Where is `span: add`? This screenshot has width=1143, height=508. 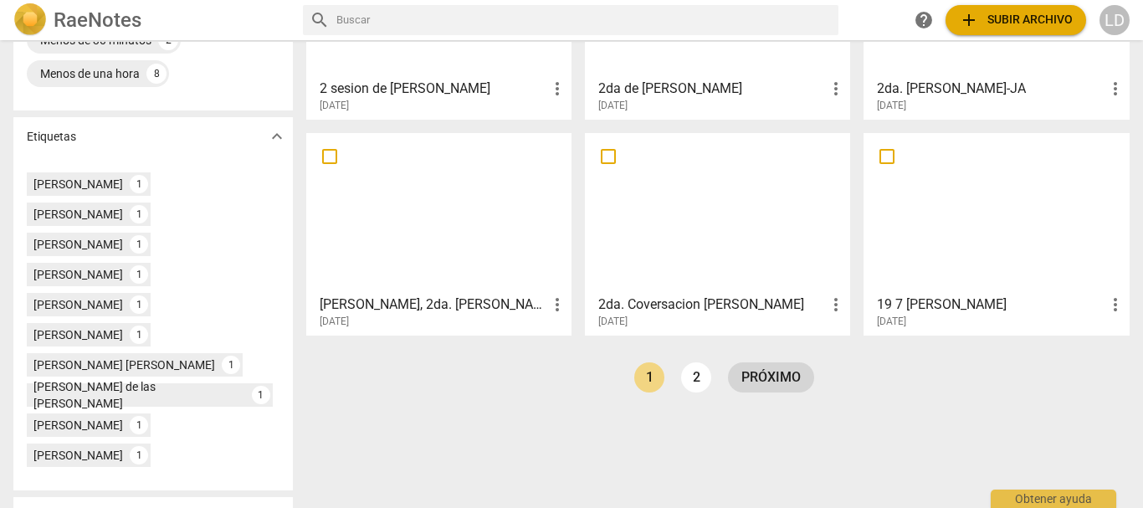 span: add is located at coordinates (969, 20).